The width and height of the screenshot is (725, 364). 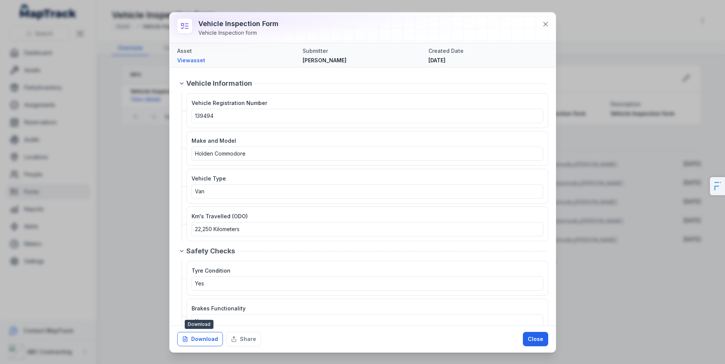 What do you see at coordinates (220, 153) in the screenshot?
I see `span: Holden Commodore` at bounding box center [220, 153].